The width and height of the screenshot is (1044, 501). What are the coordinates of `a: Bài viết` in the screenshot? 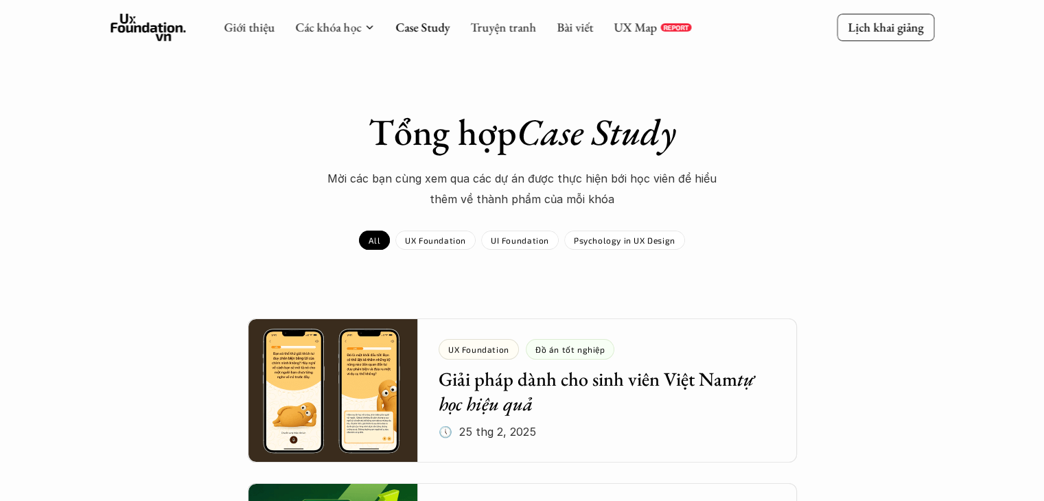 It's located at (575, 27).